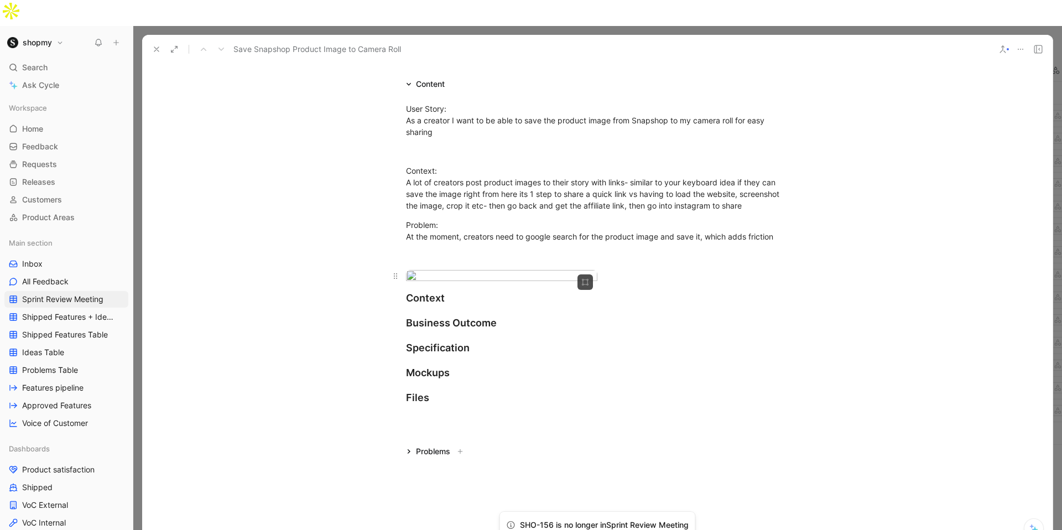  What do you see at coordinates (66, 129) in the screenshot?
I see `a: Home` at bounding box center [66, 129].